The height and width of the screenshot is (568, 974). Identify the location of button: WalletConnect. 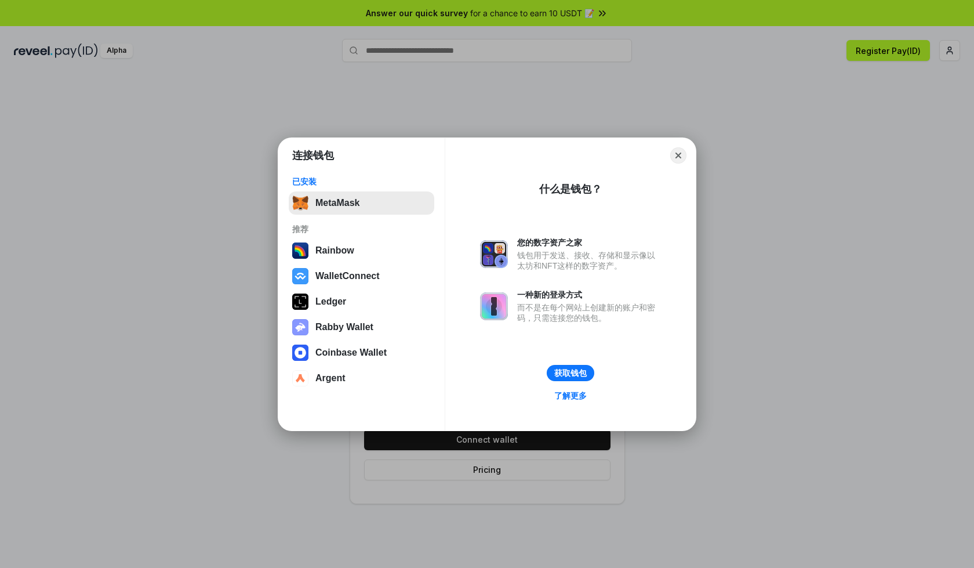
(361, 276).